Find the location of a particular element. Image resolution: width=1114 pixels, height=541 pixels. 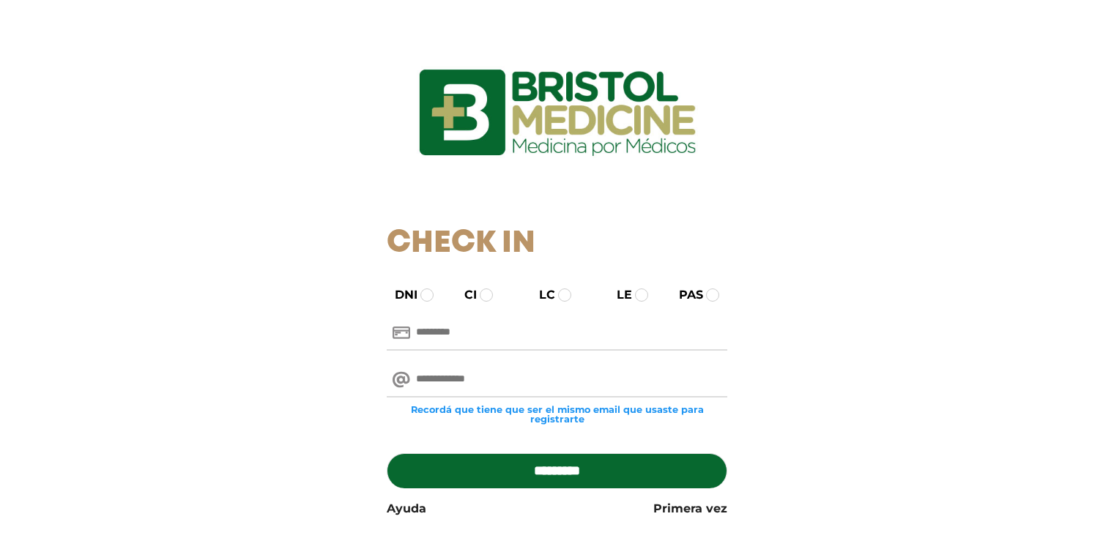

label: LE is located at coordinates (617, 295).